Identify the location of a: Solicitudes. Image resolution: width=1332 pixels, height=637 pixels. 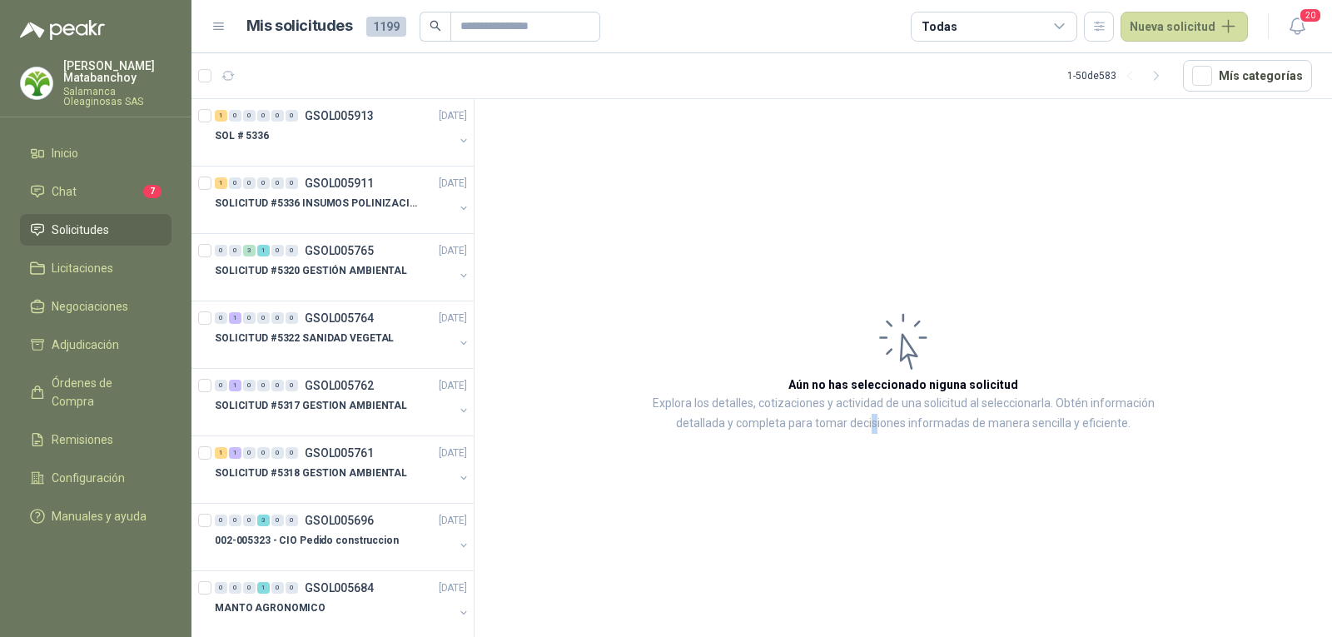
(96, 230).